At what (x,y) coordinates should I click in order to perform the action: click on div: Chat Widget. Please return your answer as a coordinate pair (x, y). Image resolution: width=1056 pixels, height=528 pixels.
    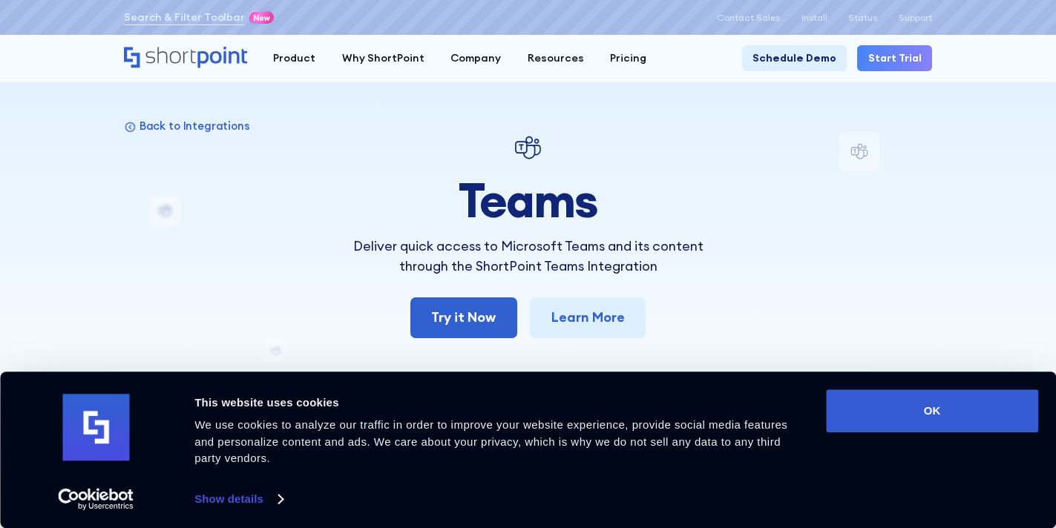
    Looking at the image, I should click on (922, 442).